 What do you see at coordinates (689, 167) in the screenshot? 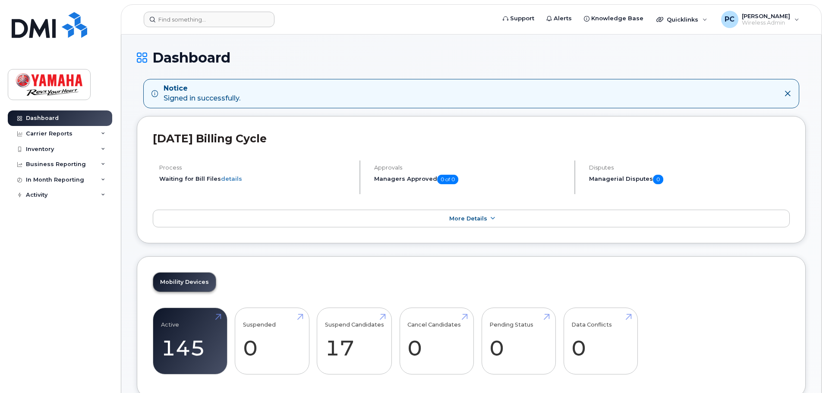
I see `h4: Disputes` at bounding box center [689, 167].